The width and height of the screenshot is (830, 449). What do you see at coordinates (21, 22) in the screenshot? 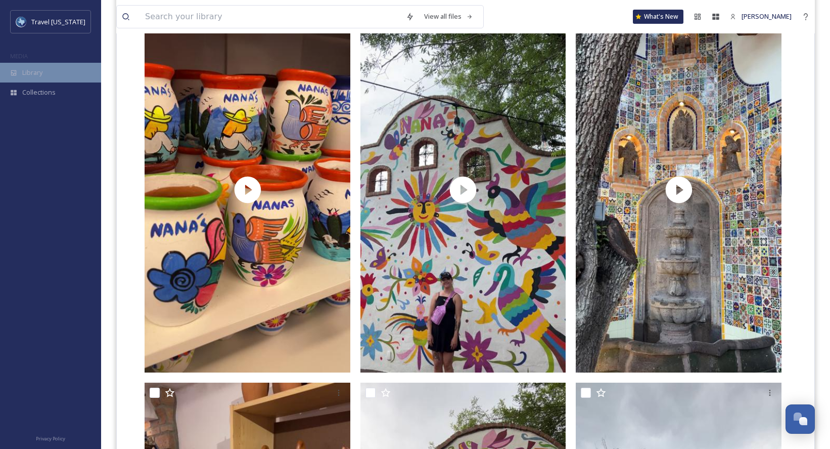
I see `img: images%20%281%29.jpeg` at bounding box center [21, 22].